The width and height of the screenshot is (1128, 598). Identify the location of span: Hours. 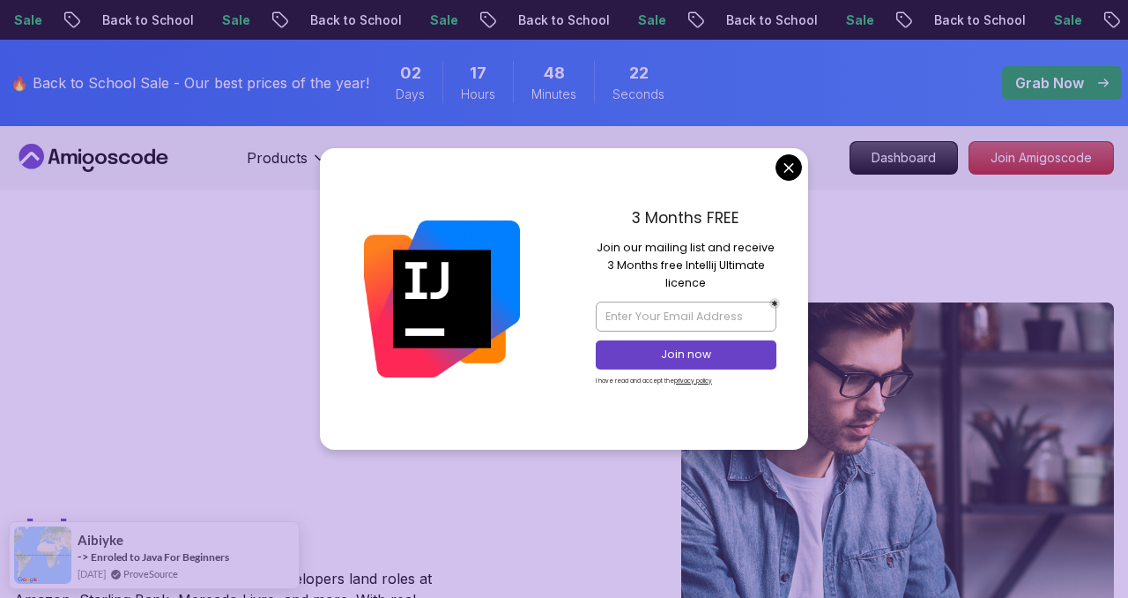
(478, 94).